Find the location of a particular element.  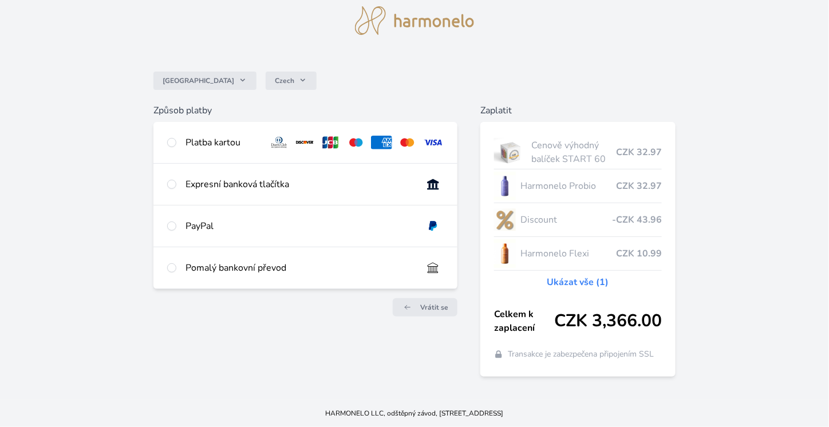

a: Vrátit se is located at coordinates (425, 308).